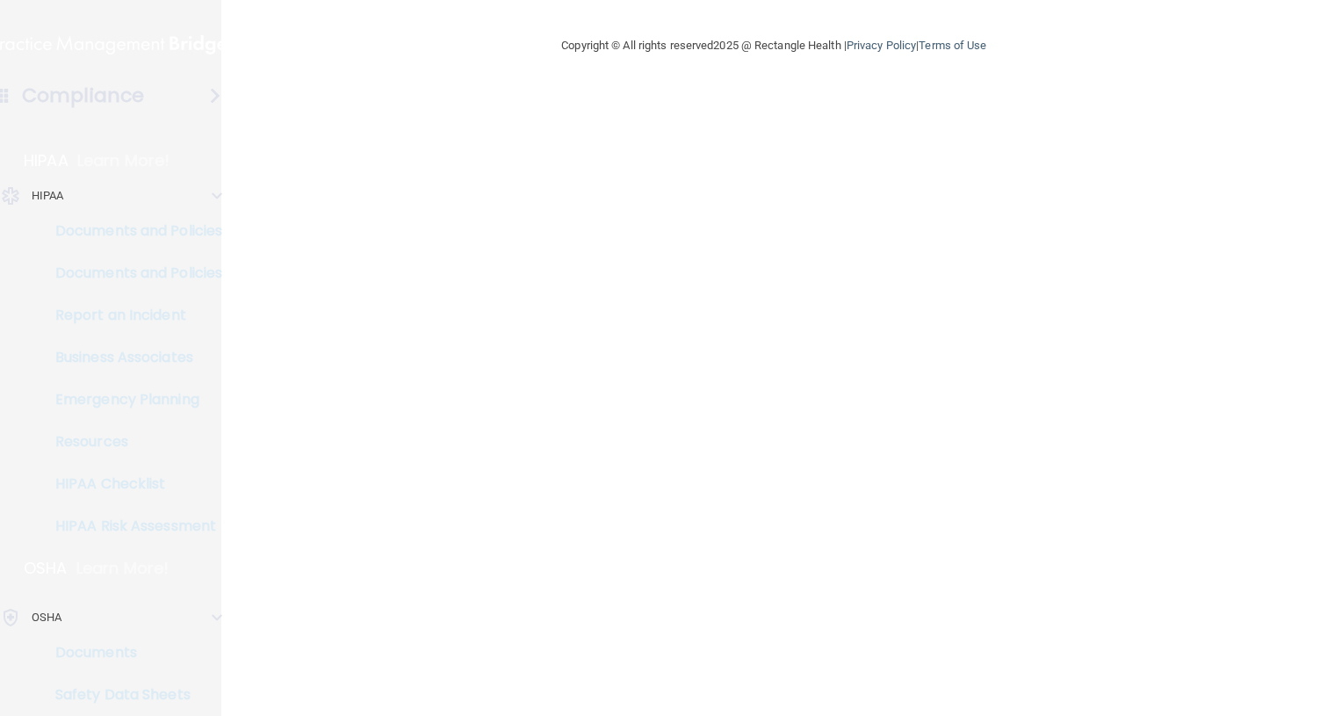 This screenshot has height=716, width=1327. What do you see at coordinates (131, 400) in the screenshot?
I see `p: Emergency Planning` at bounding box center [131, 400].